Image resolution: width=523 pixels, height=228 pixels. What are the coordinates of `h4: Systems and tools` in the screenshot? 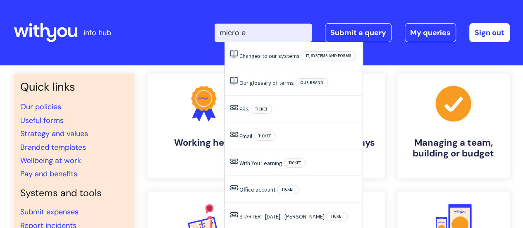 It's located at (74, 193).